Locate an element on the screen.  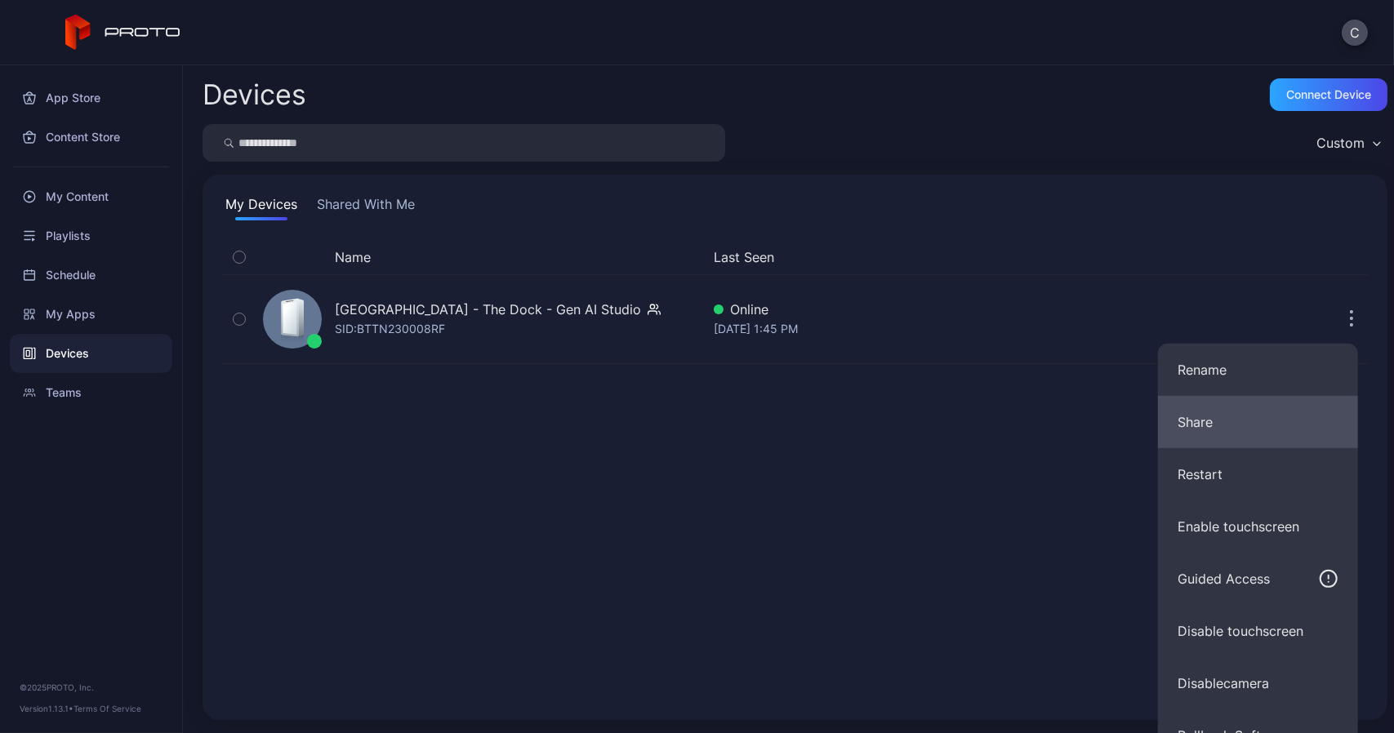
a: App Store is located at coordinates (91, 98).